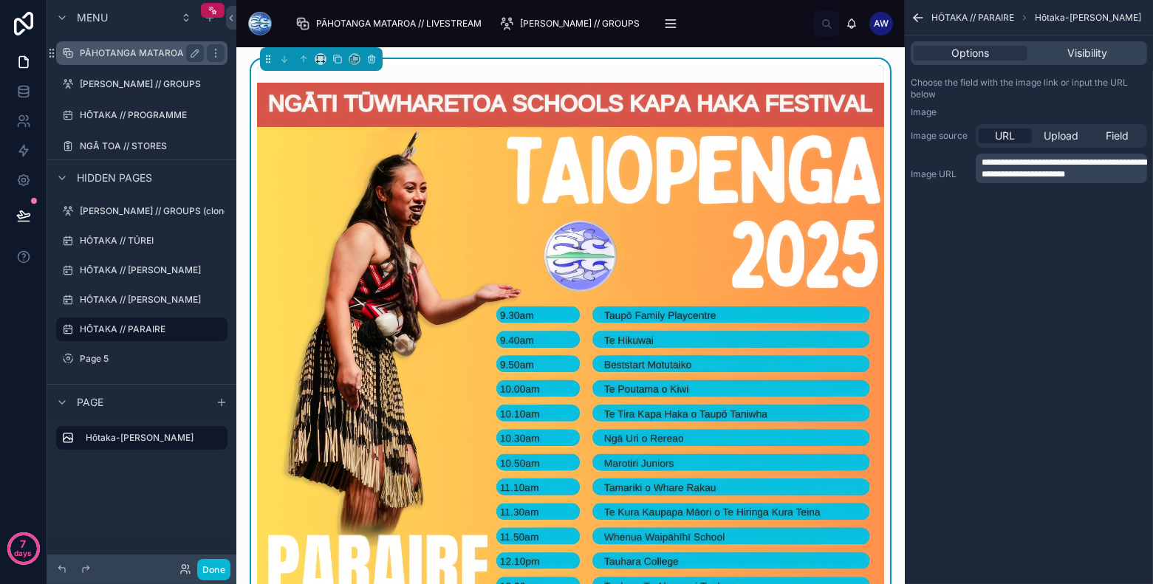 Image resolution: width=1153 pixels, height=584 pixels. What do you see at coordinates (1088, 53) in the screenshot?
I see `span: Visibility` at bounding box center [1088, 53].